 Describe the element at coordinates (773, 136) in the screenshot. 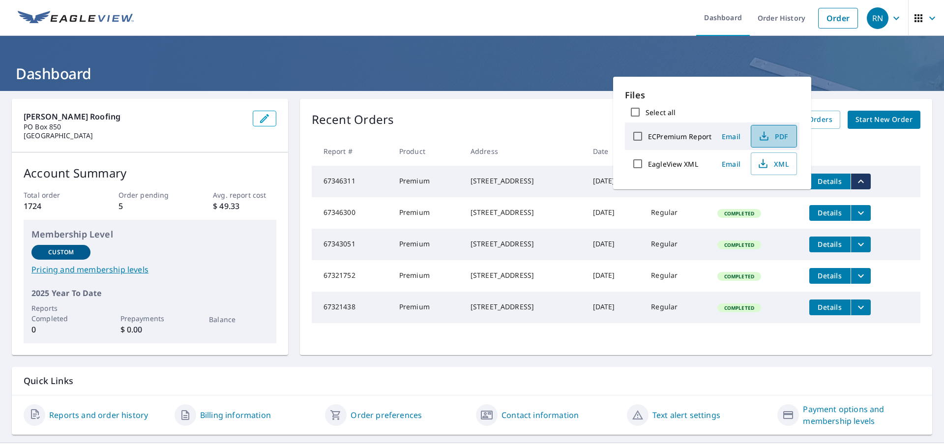

I see `span: PDF` at that location.